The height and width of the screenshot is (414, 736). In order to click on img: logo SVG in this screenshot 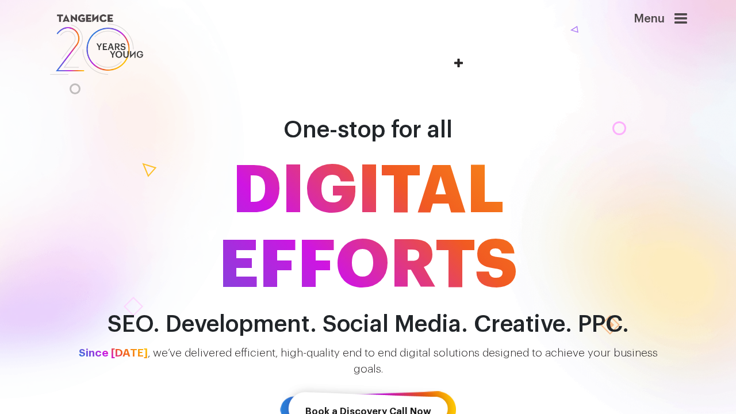, I will do `click(97, 44)`.